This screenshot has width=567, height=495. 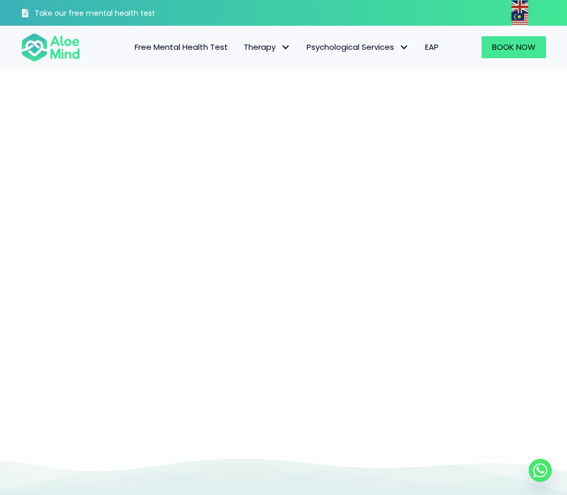 What do you see at coordinates (520, 19) in the screenshot?
I see `img: ms` at bounding box center [520, 19].